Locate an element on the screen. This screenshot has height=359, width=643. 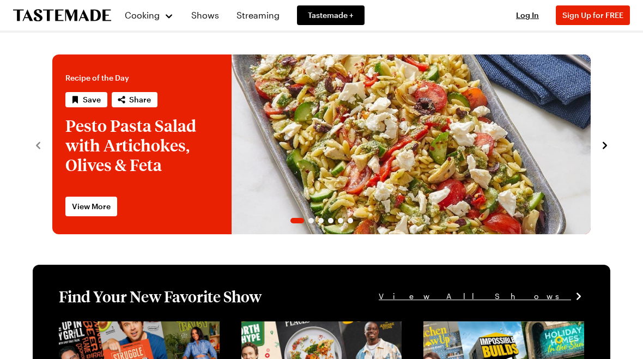
span: Go to slide 4 is located at coordinates (331, 221).